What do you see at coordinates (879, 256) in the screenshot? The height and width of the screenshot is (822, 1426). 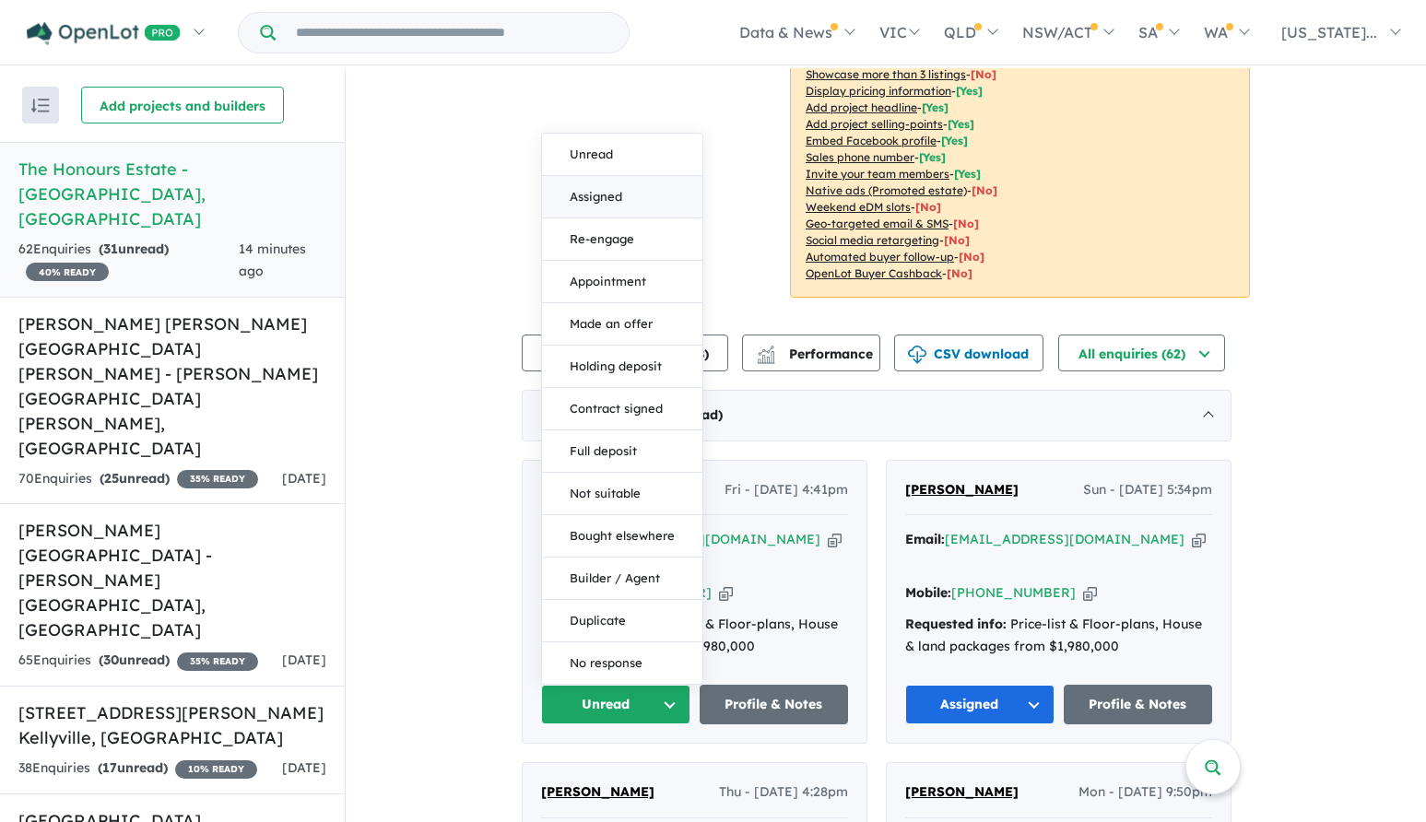 I see `u: Automated buyer follow-up` at bounding box center [879, 256].